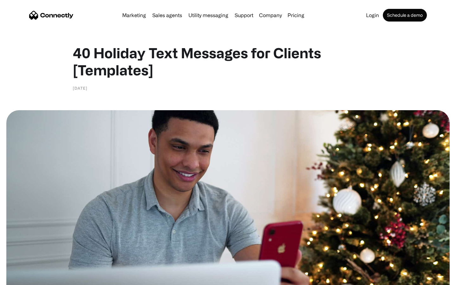 The height and width of the screenshot is (285, 456). I want to click on a: Schedule a demo, so click(404, 15).